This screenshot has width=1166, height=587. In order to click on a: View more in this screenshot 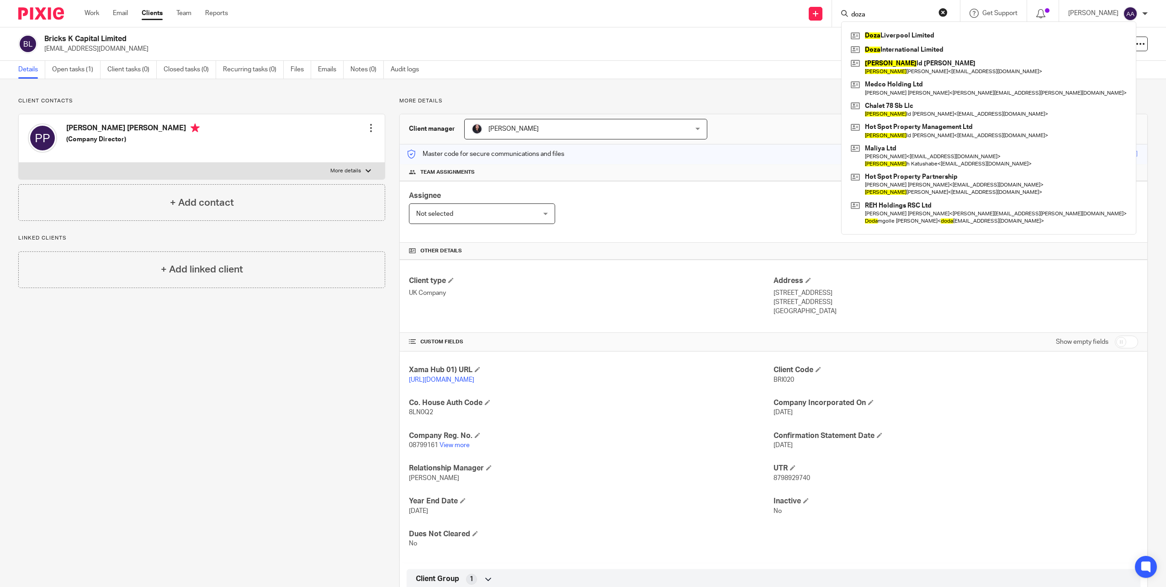, I will do `click(455, 445)`.